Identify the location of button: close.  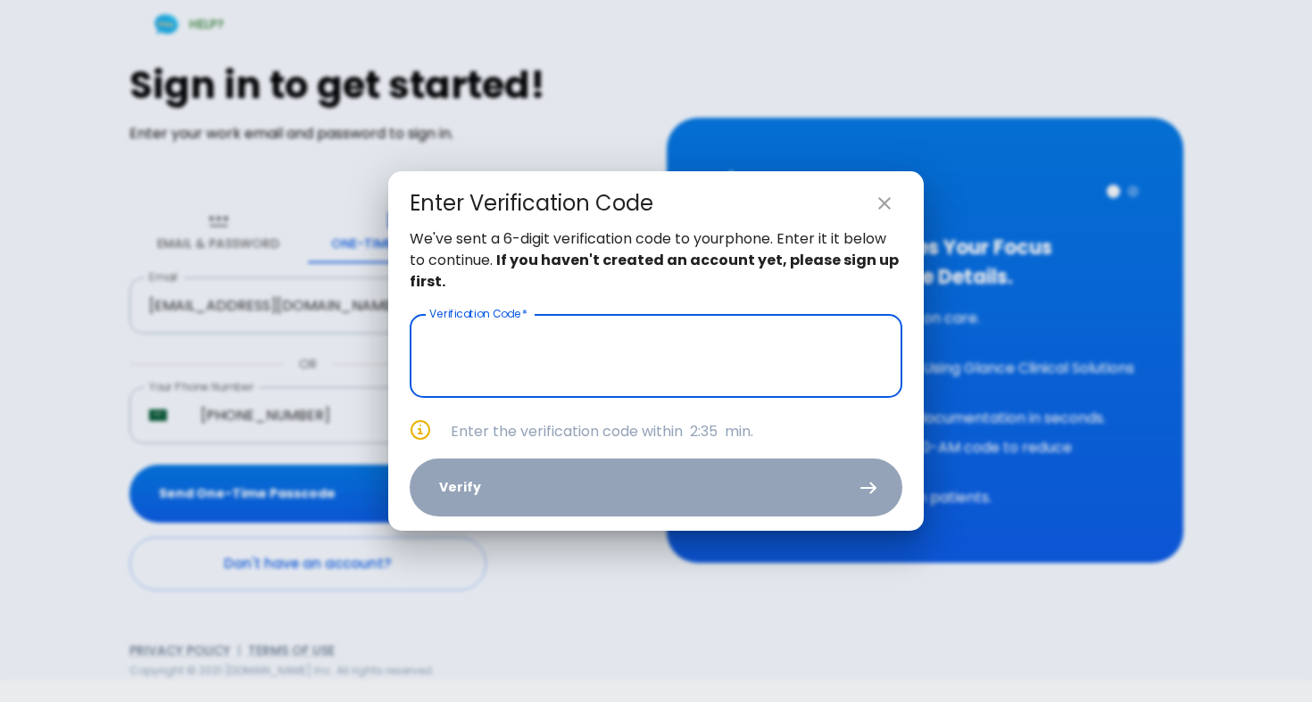
(884, 203).